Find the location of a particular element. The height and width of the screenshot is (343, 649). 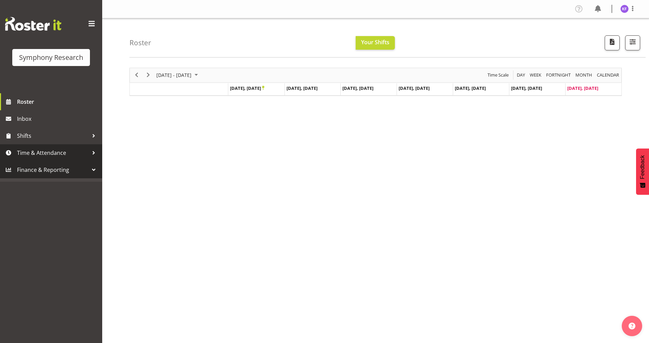

span: Shifts is located at coordinates (53, 136).